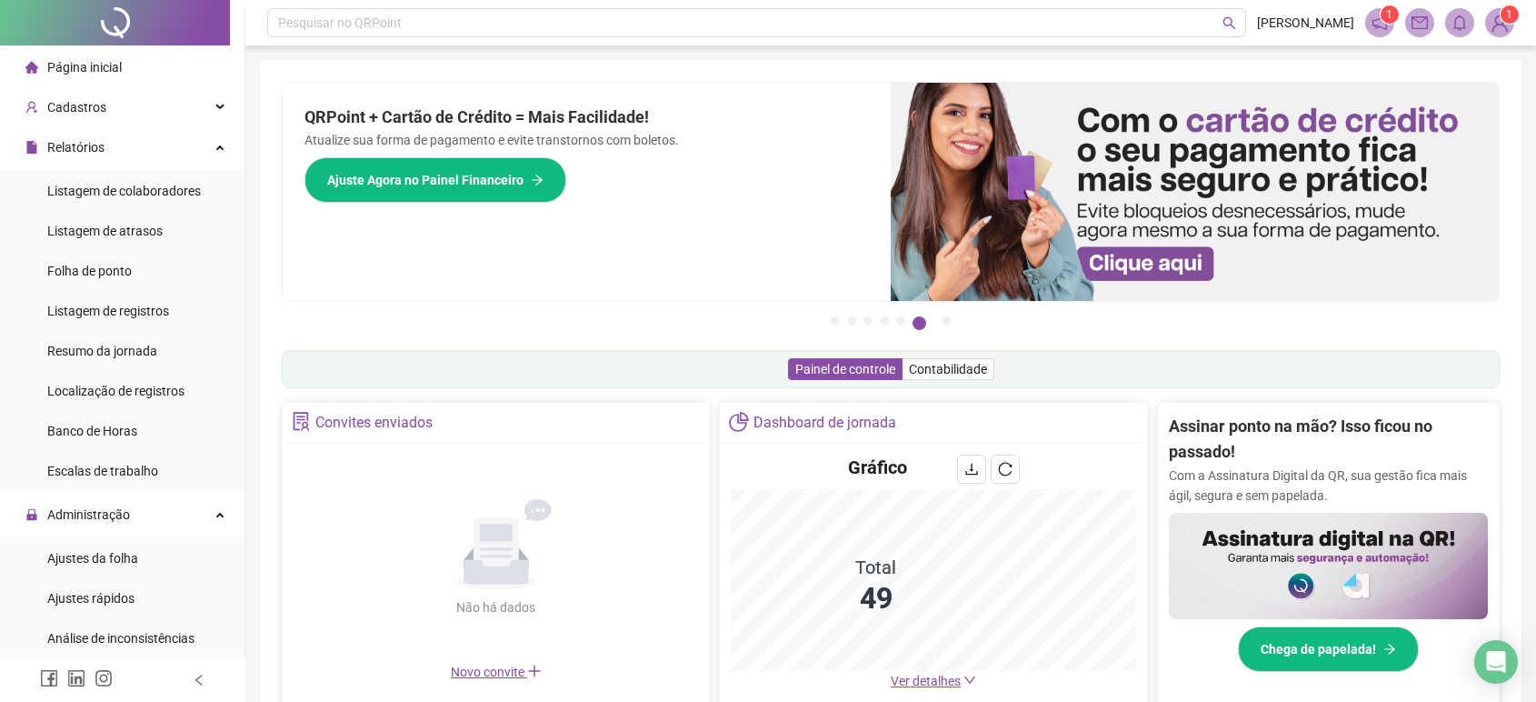 This screenshot has height=702, width=1536. What do you see at coordinates (1500, 23) in the screenshot?
I see `img: 87615` at bounding box center [1500, 23].